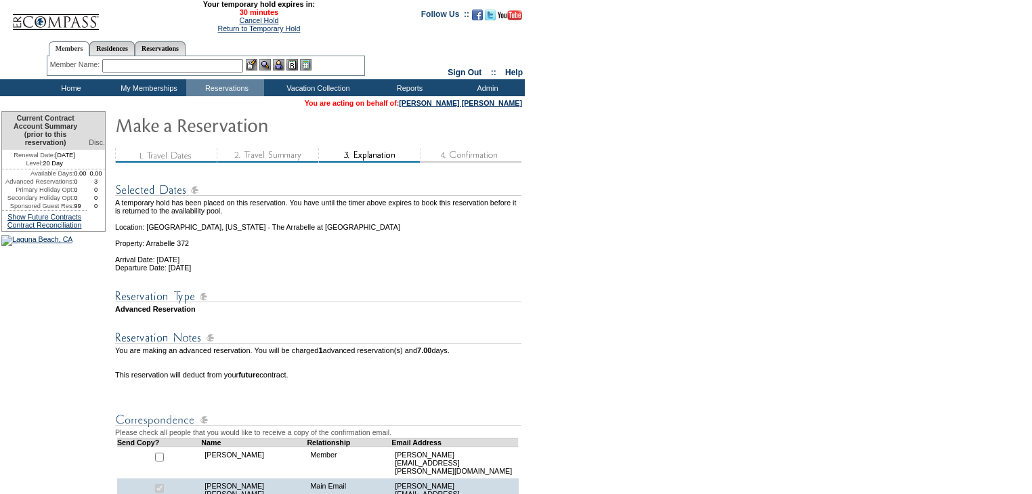 The height and width of the screenshot is (494, 1032). I want to click on img: View, so click(265, 64).